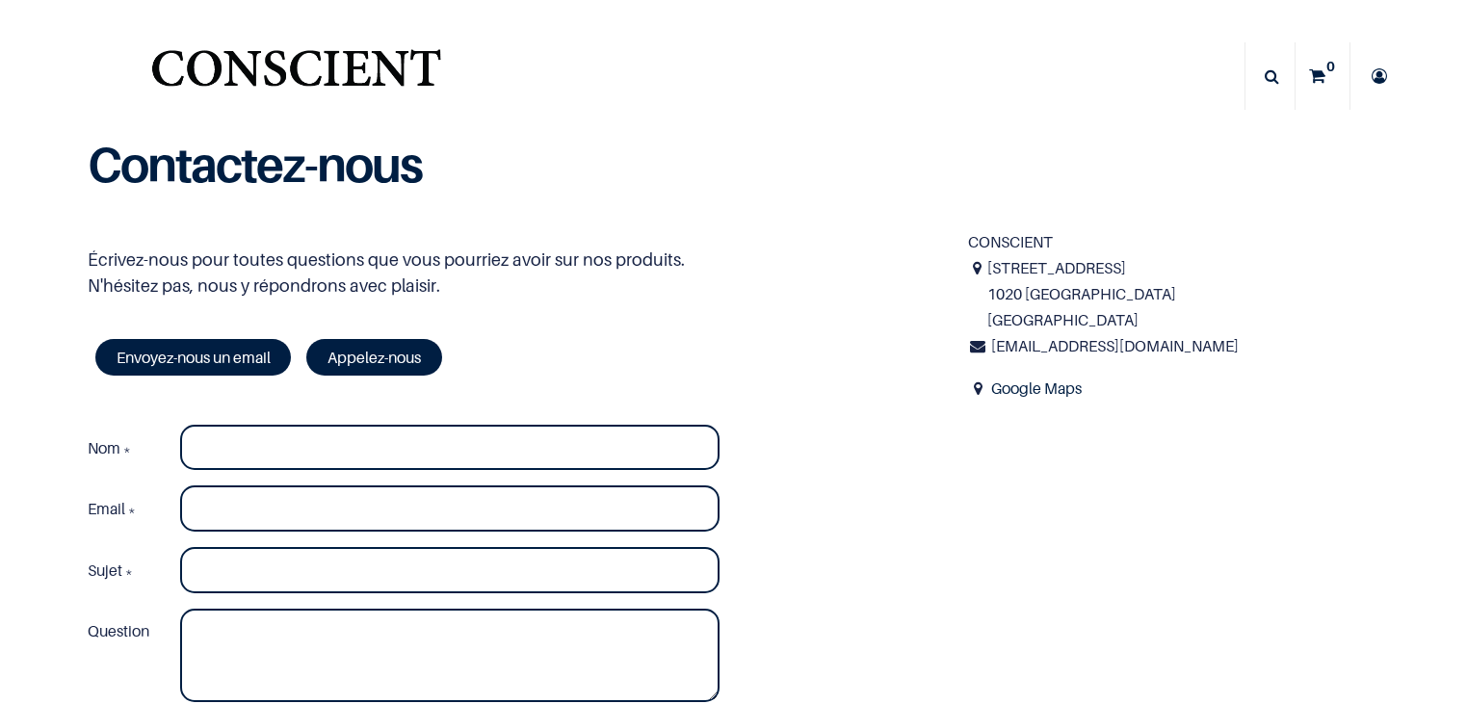  Describe the element at coordinates (106, 508) in the screenshot. I see `span: Email` at that location.